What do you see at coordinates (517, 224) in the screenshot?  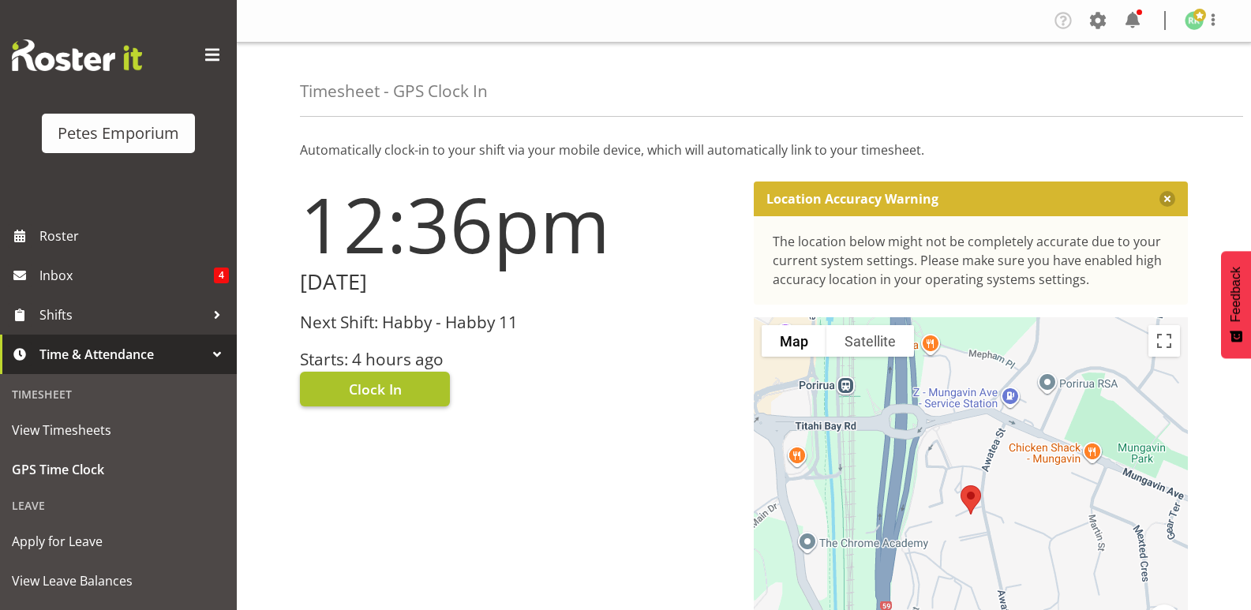 I see `h1: 12:36pm` at bounding box center [517, 224].